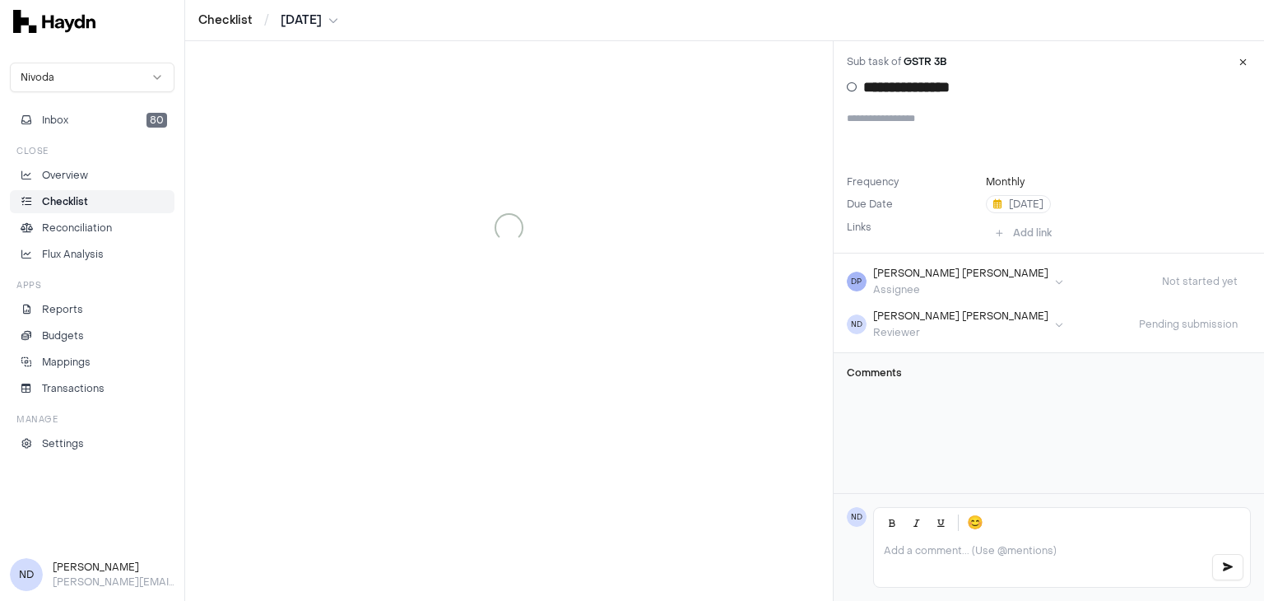 Image resolution: width=1264 pixels, height=601 pixels. Describe the element at coordinates (859, 227) in the screenshot. I see `label: Links` at that location.